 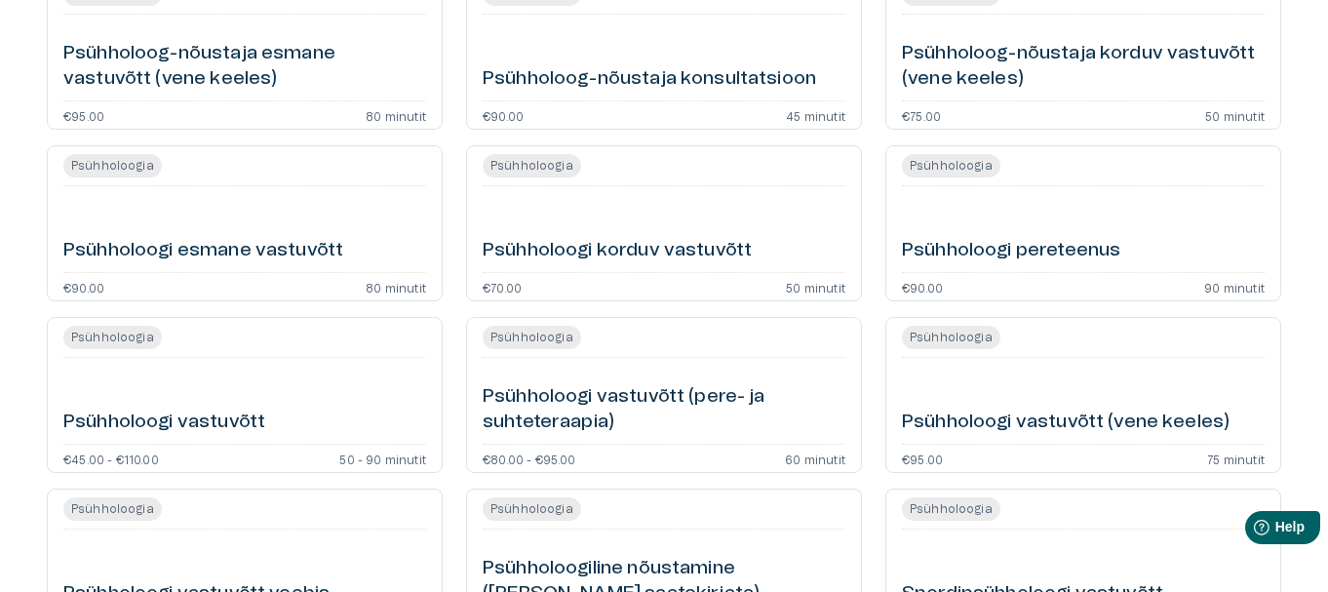 What do you see at coordinates (650, 79) in the screenshot?
I see `h6: Psühholoog-nõustaja konsultatsioon` at bounding box center [650, 79].